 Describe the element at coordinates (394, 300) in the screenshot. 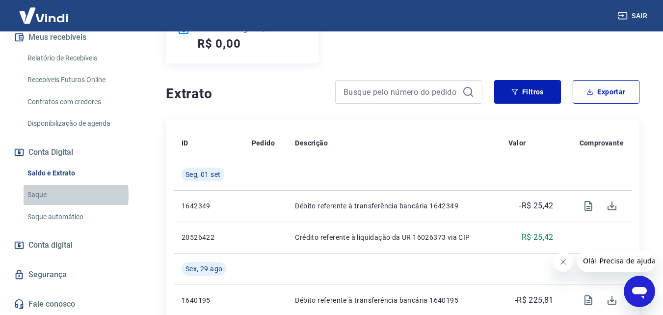

I see `p: Débito referente à transferência bancária 1640195` at that location.